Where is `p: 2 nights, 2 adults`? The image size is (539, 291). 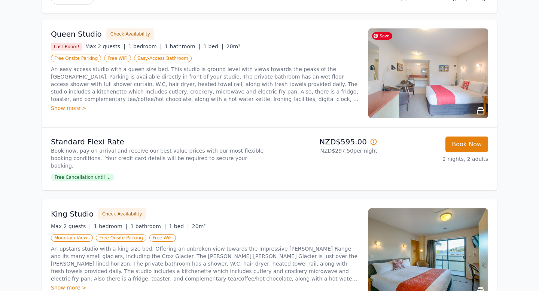 p: 2 nights, 2 adults is located at coordinates (435, 159).